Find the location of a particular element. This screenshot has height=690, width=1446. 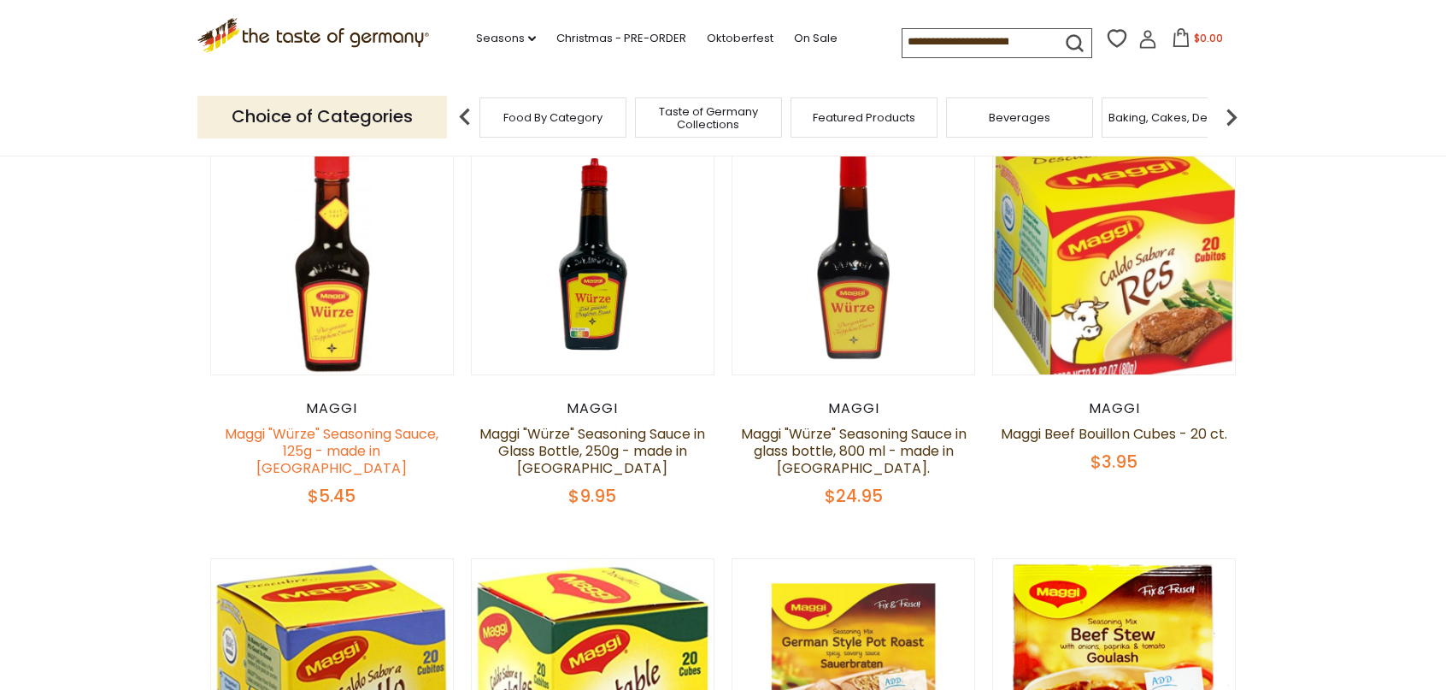

a: On Sale is located at coordinates (815, 38).